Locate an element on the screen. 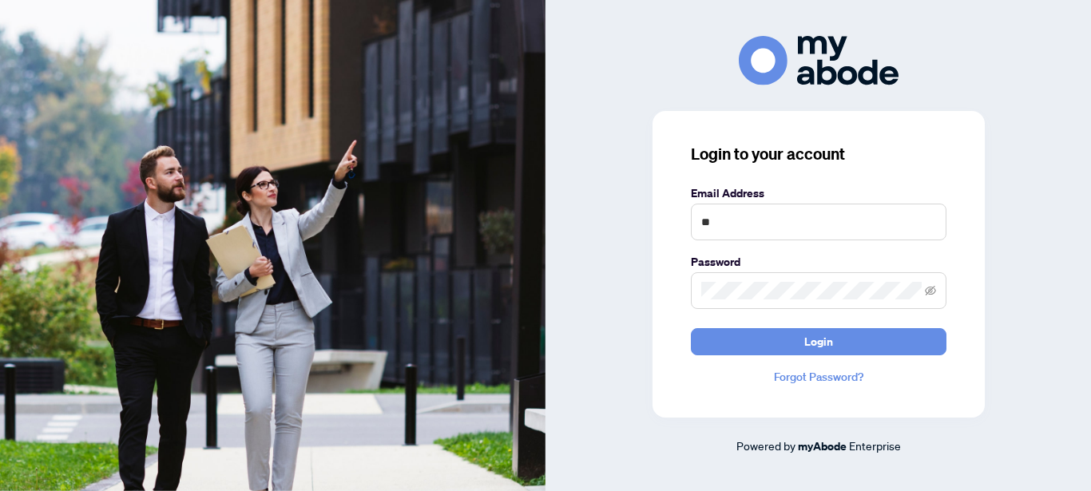 This screenshot has height=491, width=1091. button: Login is located at coordinates (819, 342).